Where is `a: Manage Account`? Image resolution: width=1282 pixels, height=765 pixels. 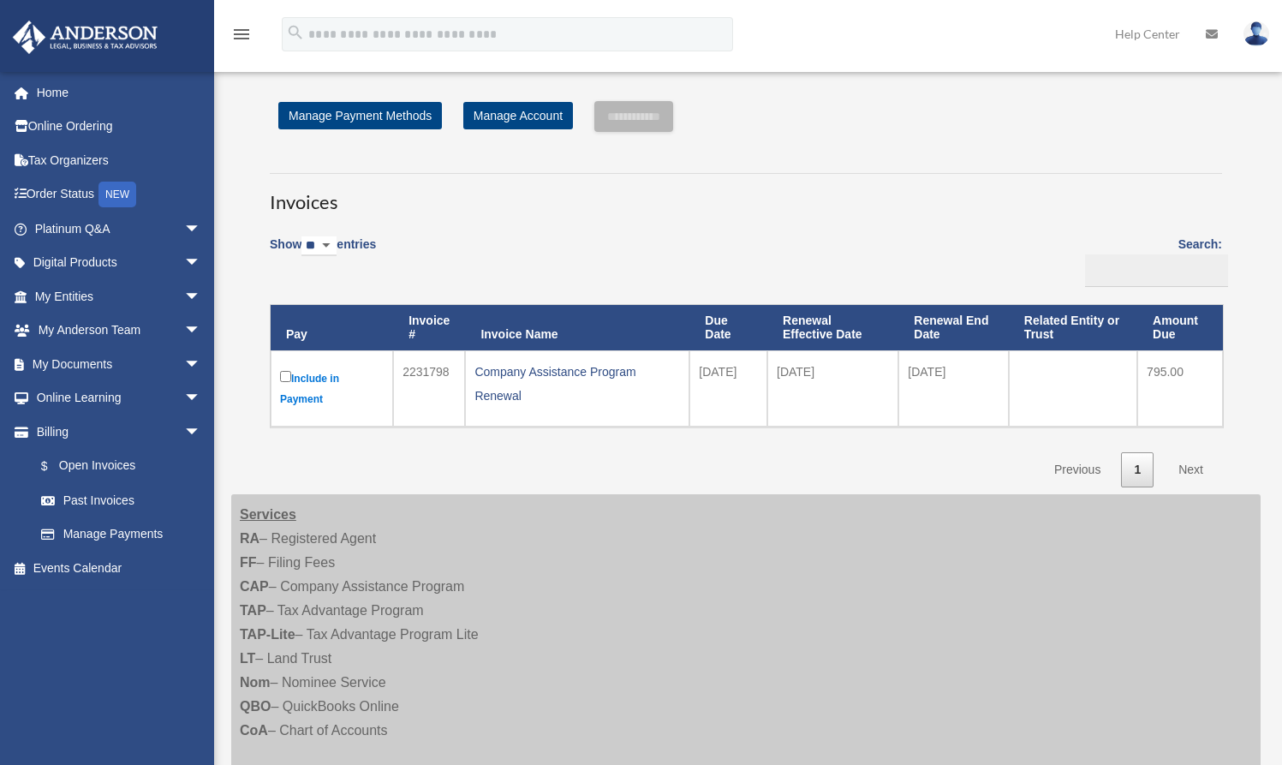 a: Manage Account is located at coordinates (518, 116).